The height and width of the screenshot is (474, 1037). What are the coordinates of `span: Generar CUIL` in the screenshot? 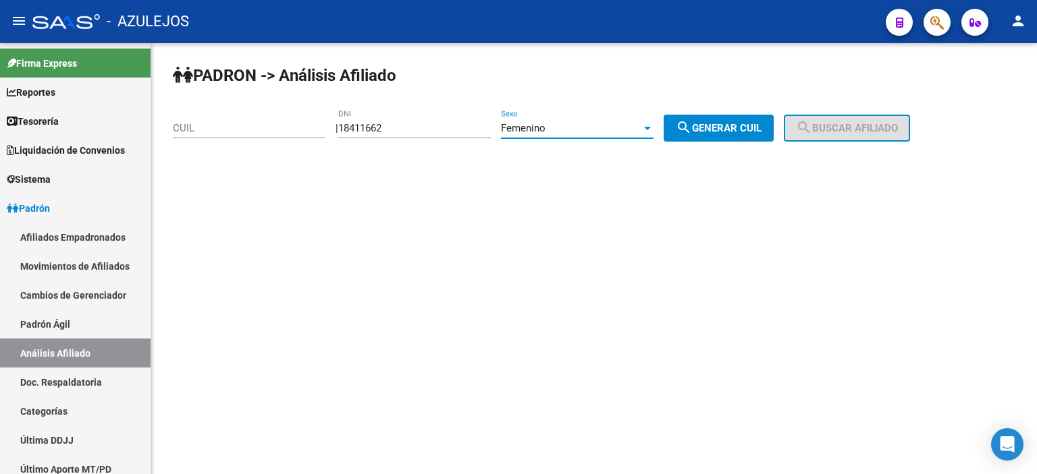 It's located at (718, 128).